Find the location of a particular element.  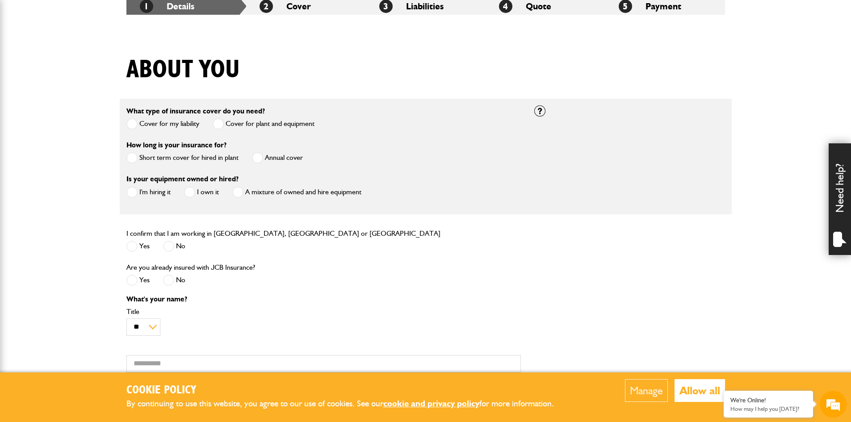

label: How long is your insurance for? is located at coordinates (176, 145).